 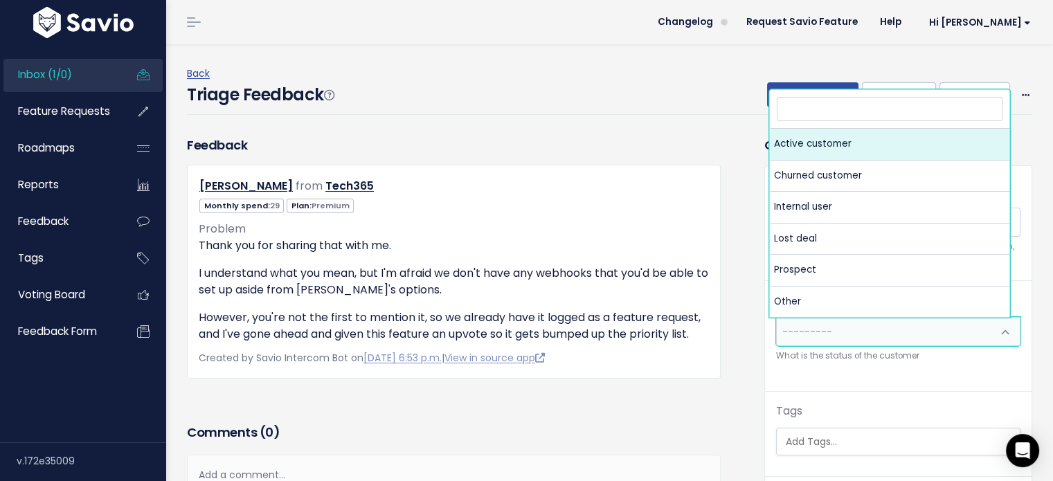 What do you see at coordinates (890, 176) in the screenshot?
I see `li: Churned customer` at bounding box center [890, 176].